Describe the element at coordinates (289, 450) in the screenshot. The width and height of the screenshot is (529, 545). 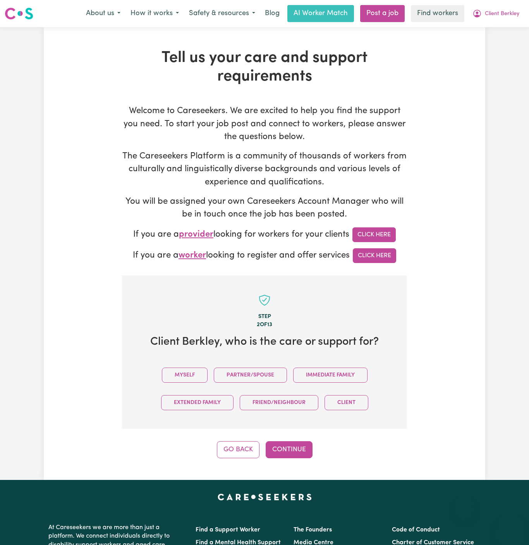
I see `button: Continue` at that location.